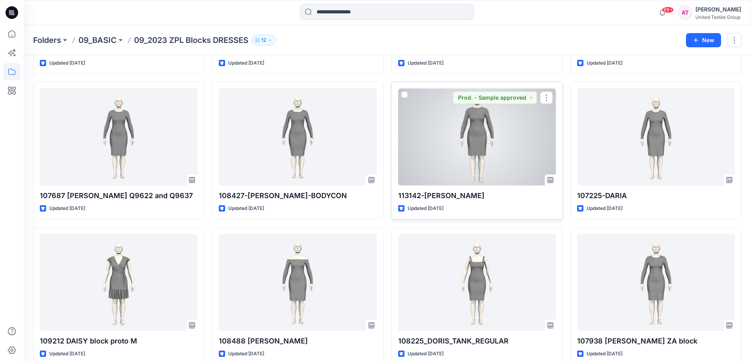 This screenshot has height=362, width=751. What do you see at coordinates (298, 283) in the screenshot?
I see `a: 108488 DEBBIE size M` at bounding box center [298, 283].